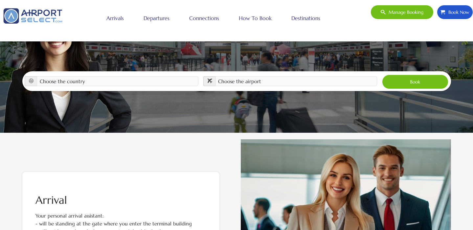  I want to click on h2: Arrival, so click(121, 200).